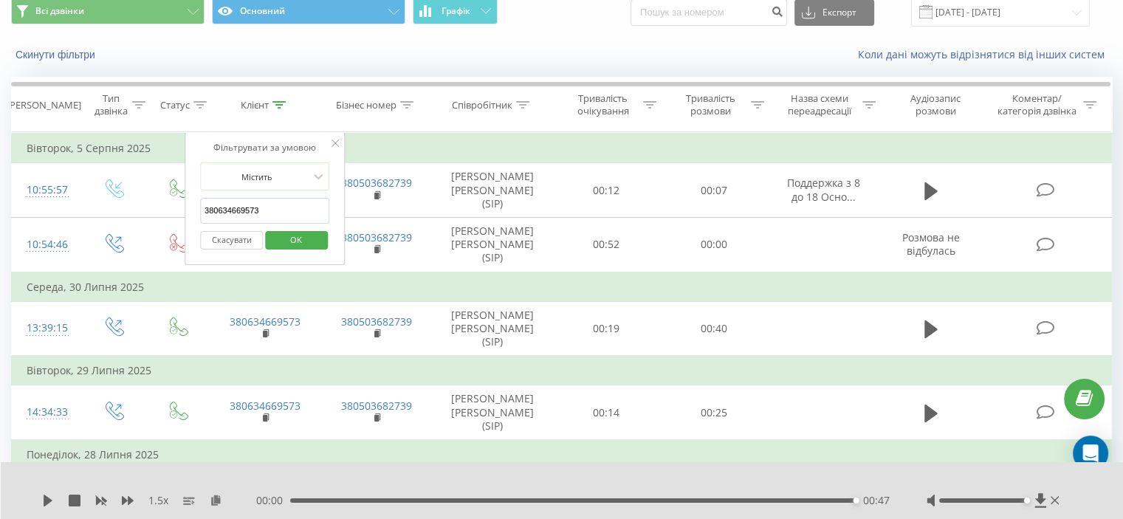  Describe the element at coordinates (57, 55) in the screenshot. I see `button: Скинути фільтри` at that location.